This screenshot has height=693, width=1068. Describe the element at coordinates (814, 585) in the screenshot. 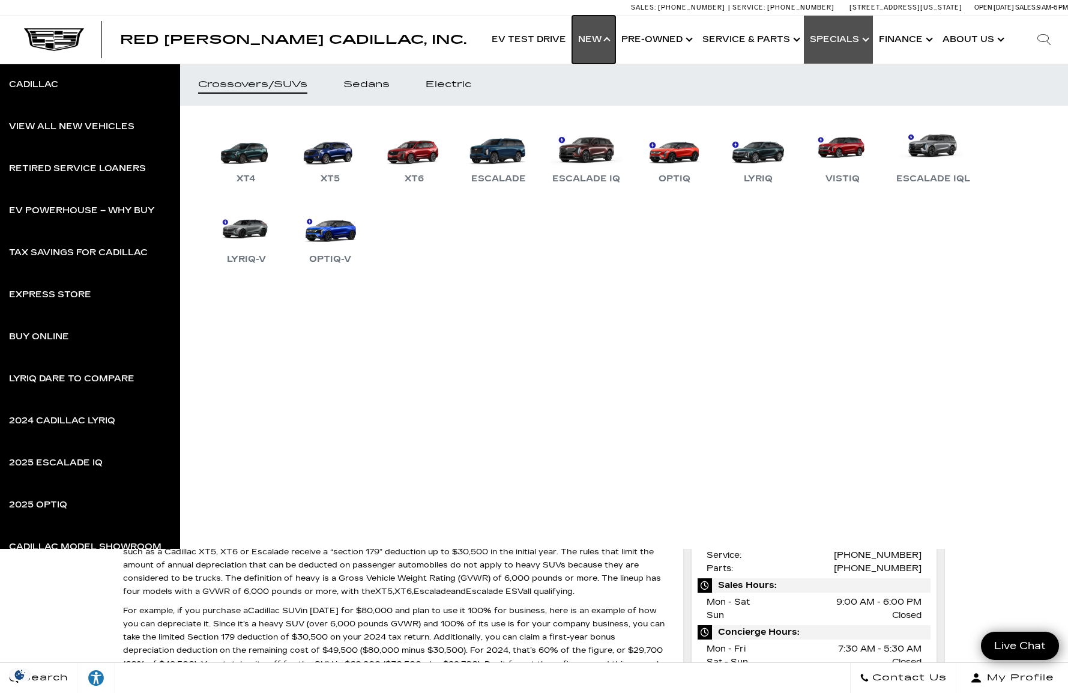

I see `span: Sales Hours:` at that location.